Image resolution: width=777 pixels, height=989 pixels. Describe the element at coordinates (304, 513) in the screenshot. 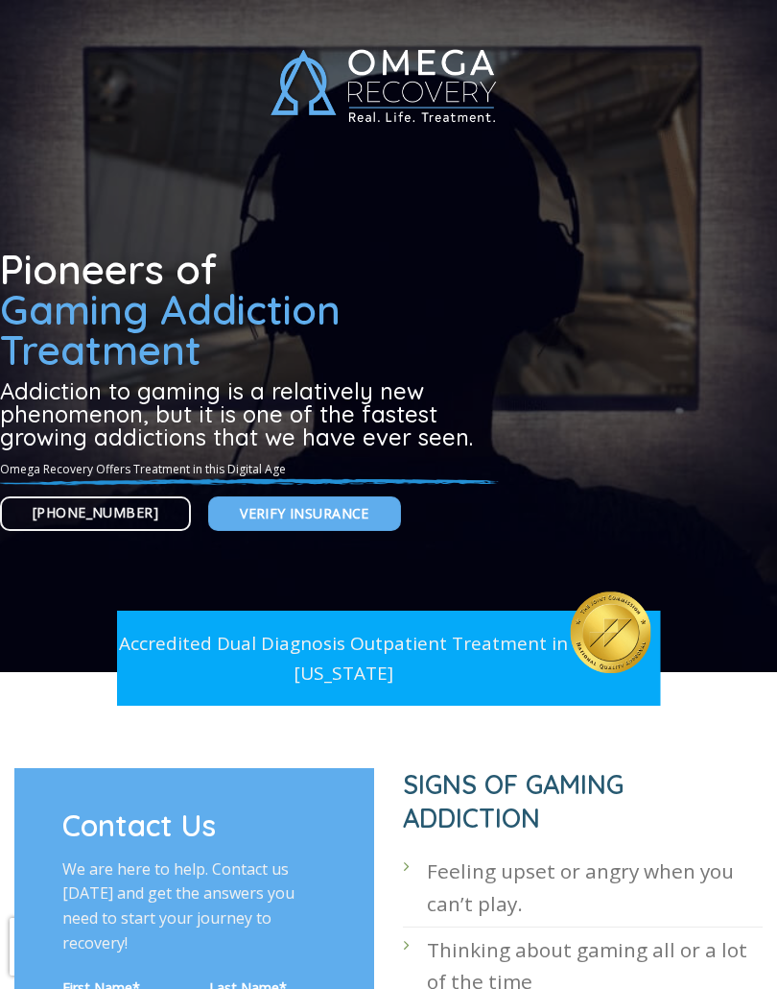

I see `span: Verify Insurance` at that location.